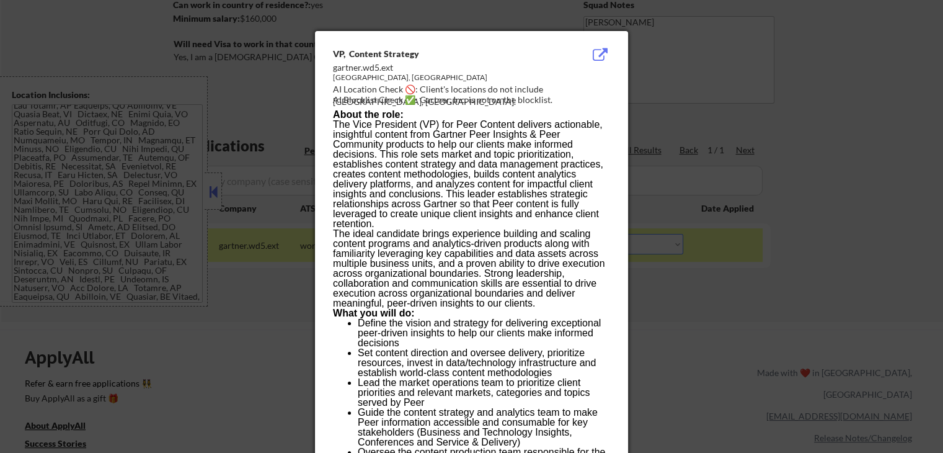 This screenshot has width=943, height=453. I want to click on li: Set content direction and oversee delivery, prioritize resources, invest in data/technology infra..., so click(484, 363).